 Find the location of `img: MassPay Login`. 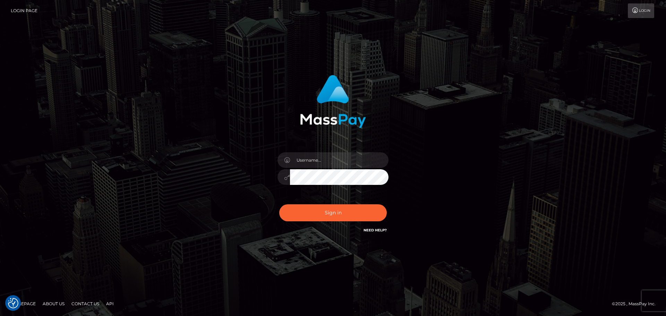

img: MassPay Login is located at coordinates (333, 101).